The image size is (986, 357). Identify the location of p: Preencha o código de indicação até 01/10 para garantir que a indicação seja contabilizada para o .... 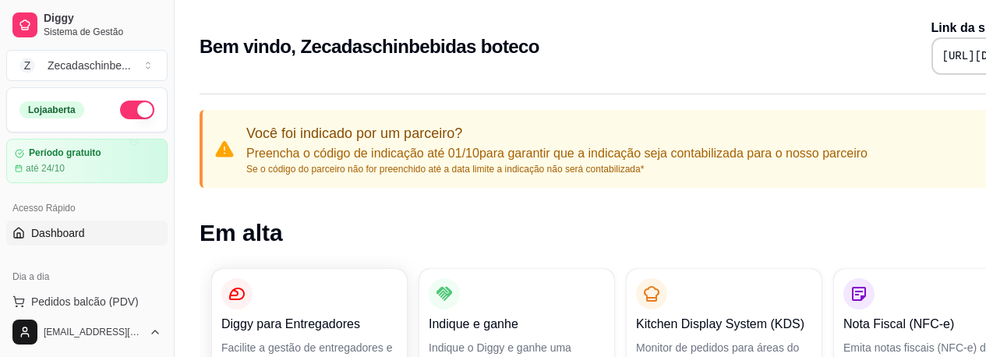
(557, 154).